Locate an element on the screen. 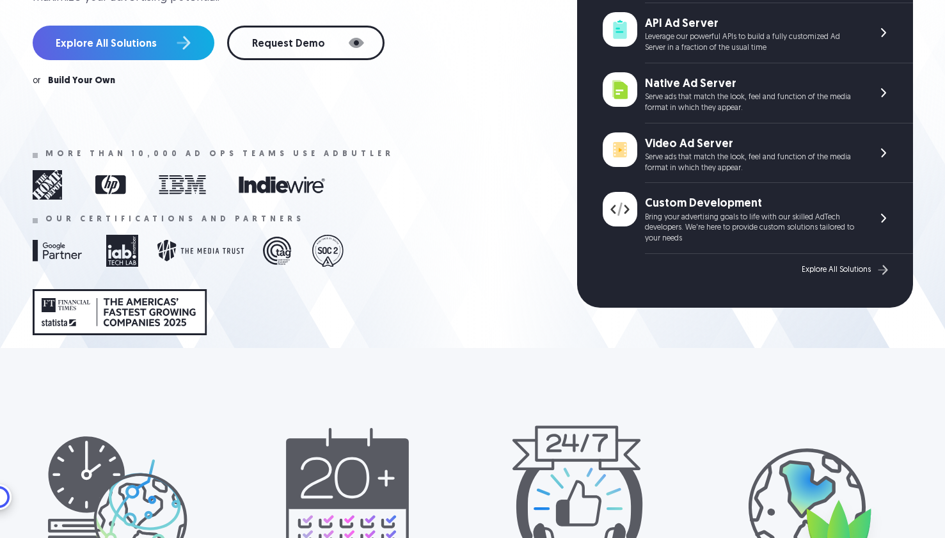 The height and width of the screenshot is (538, 945). a: Video Ad Server Serve ads that match the look, feel and function of the media format in which the... is located at coordinates (757, 154).